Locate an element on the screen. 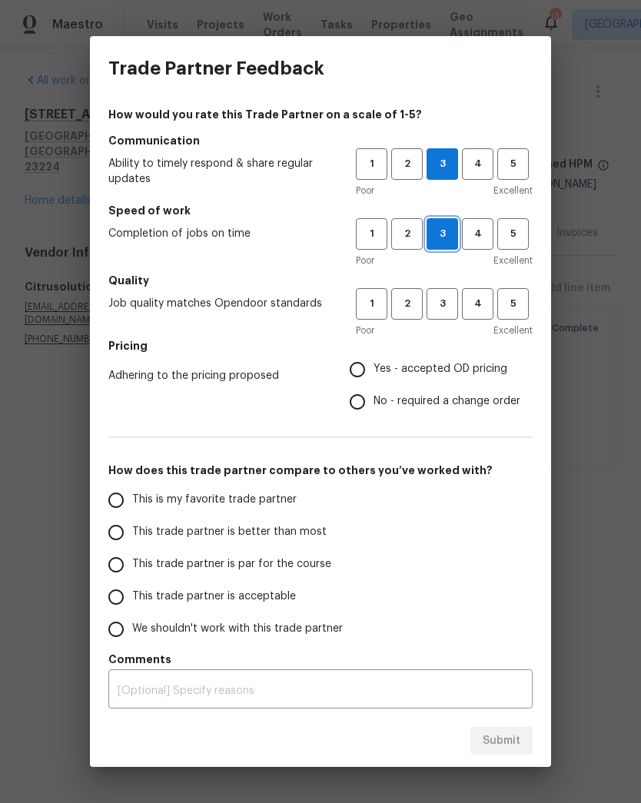  span: Completion of jobs on time is located at coordinates (220, 234).